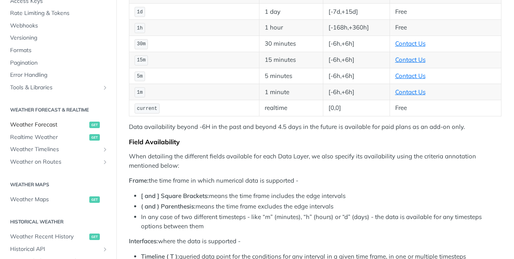 This screenshot has height=259, width=514. I want to click on span: 15m, so click(141, 60).